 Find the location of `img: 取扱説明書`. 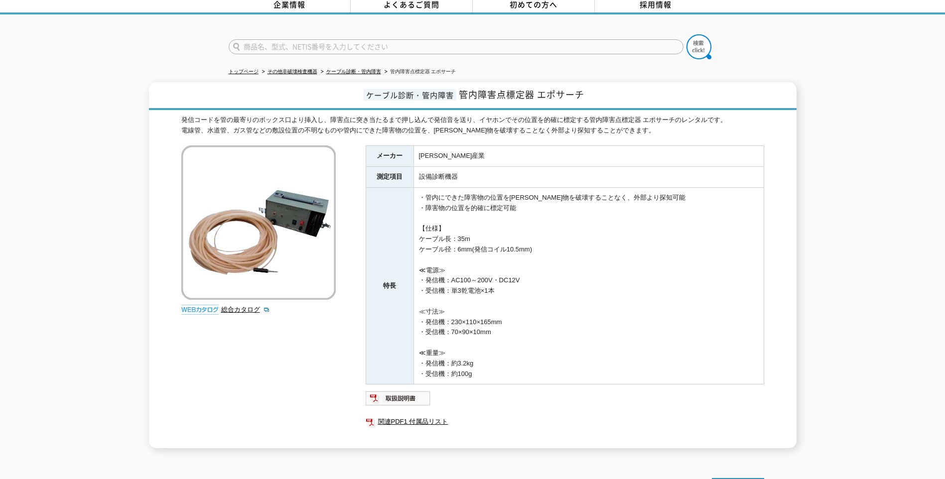

img: 取扱説明書 is located at coordinates (398, 399).